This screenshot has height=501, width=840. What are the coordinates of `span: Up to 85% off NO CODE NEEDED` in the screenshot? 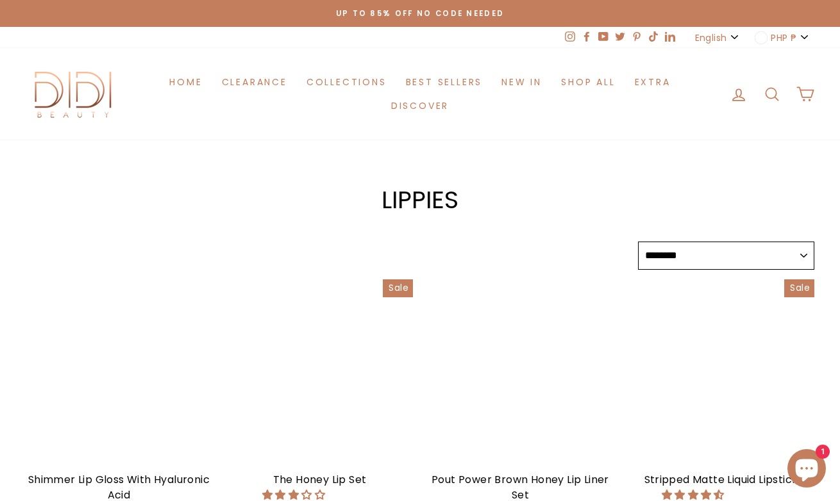 It's located at (420, 13).